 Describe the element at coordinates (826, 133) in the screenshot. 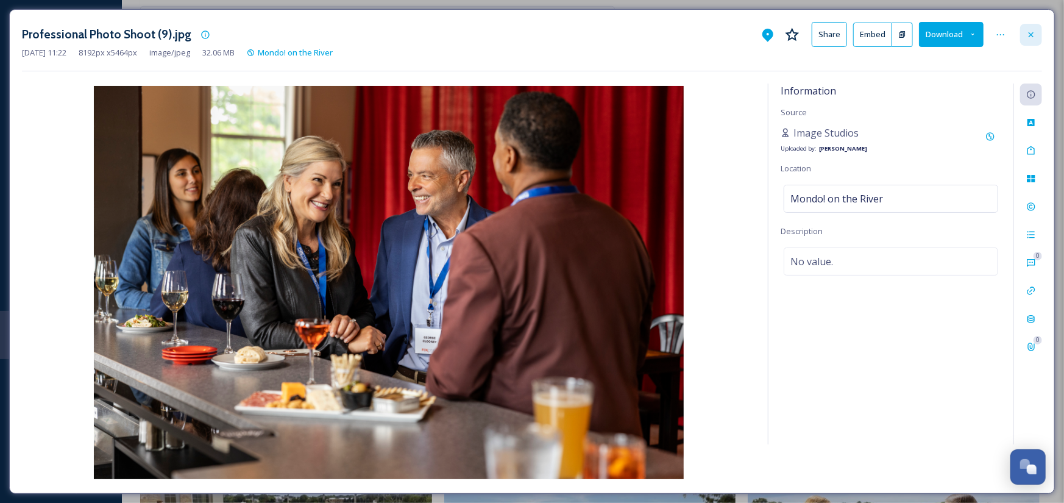

I see `span: Image Studios` at that location.